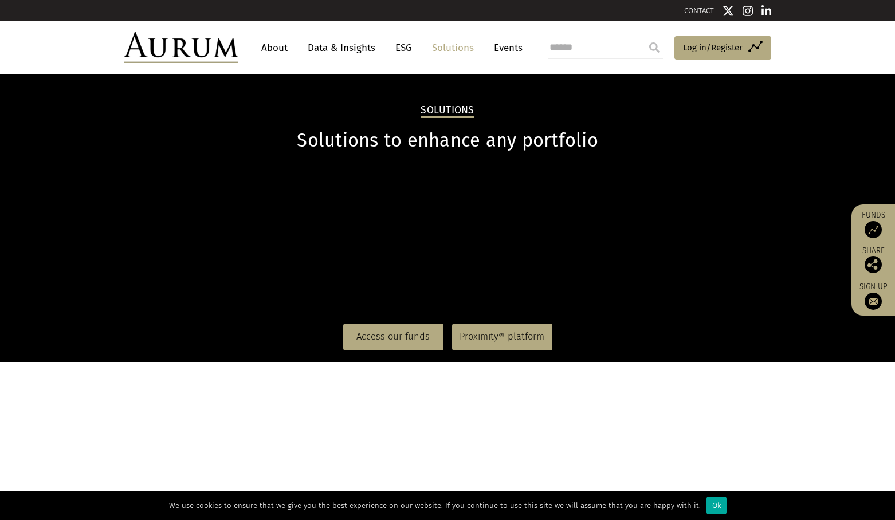 The height and width of the screenshot is (520, 895). Describe the element at coordinates (873, 301) in the screenshot. I see `img: Sign up to our newsletter` at that location.